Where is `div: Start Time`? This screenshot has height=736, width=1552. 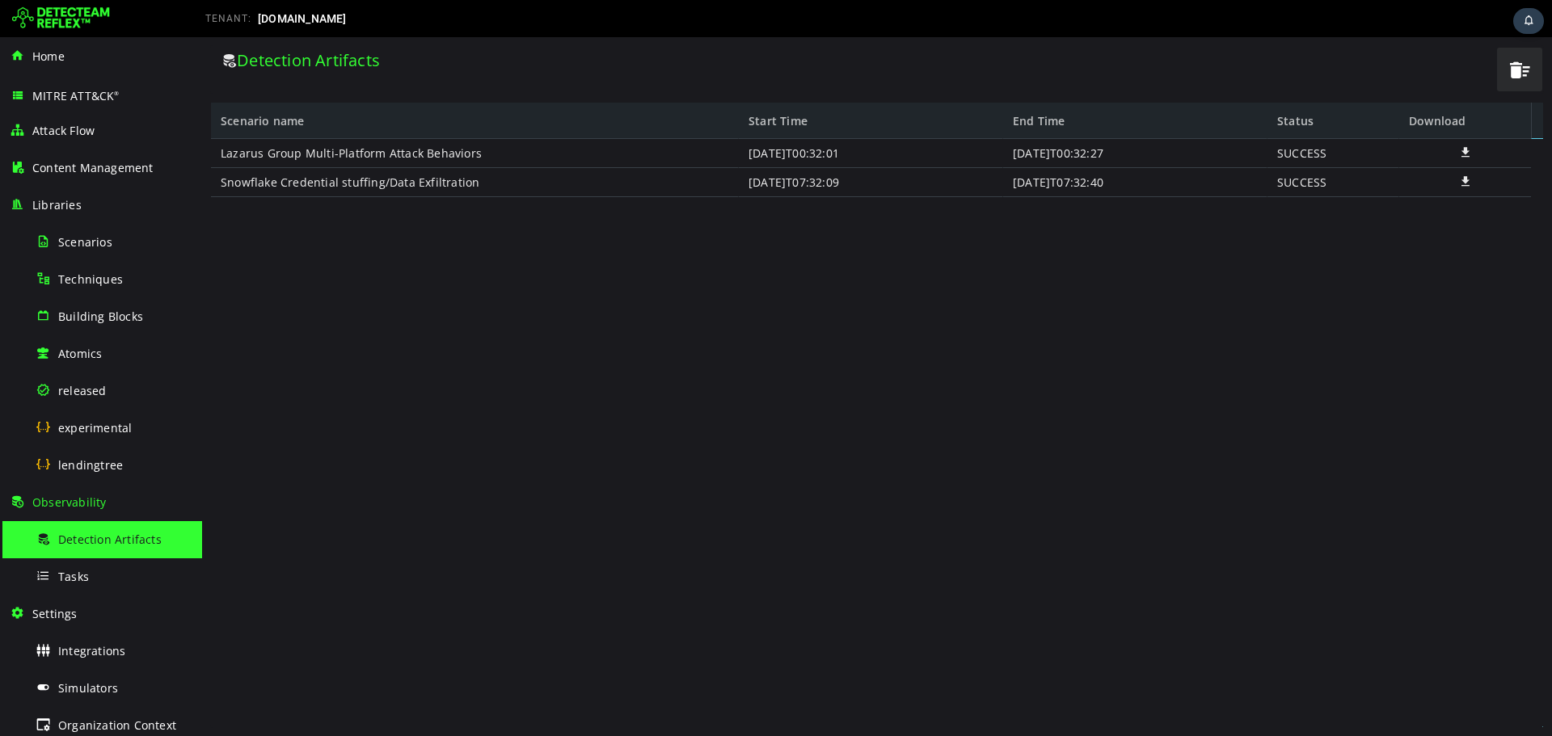 div: Start Time is located at coordinates (669, 83).